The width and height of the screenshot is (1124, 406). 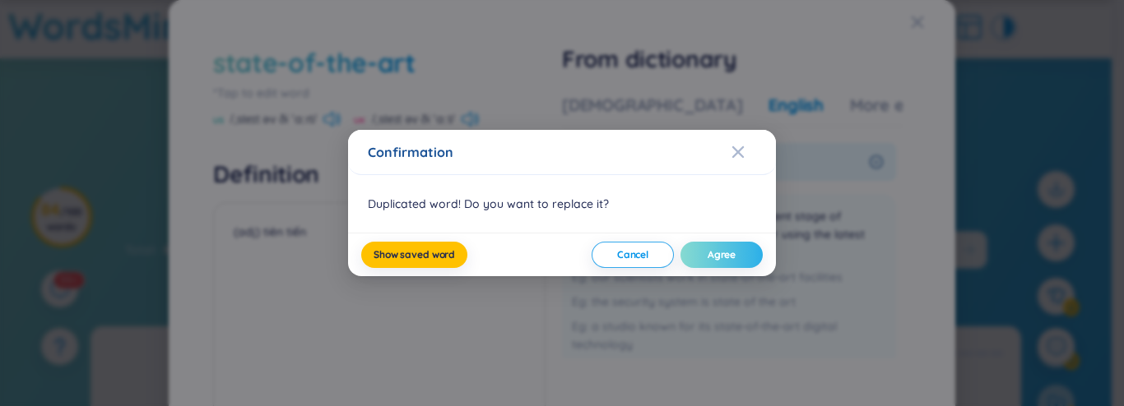 What do you see at coordinates (721, 255) in the screenshot?
I see `span: Agree` at bounding box center [721, 255].